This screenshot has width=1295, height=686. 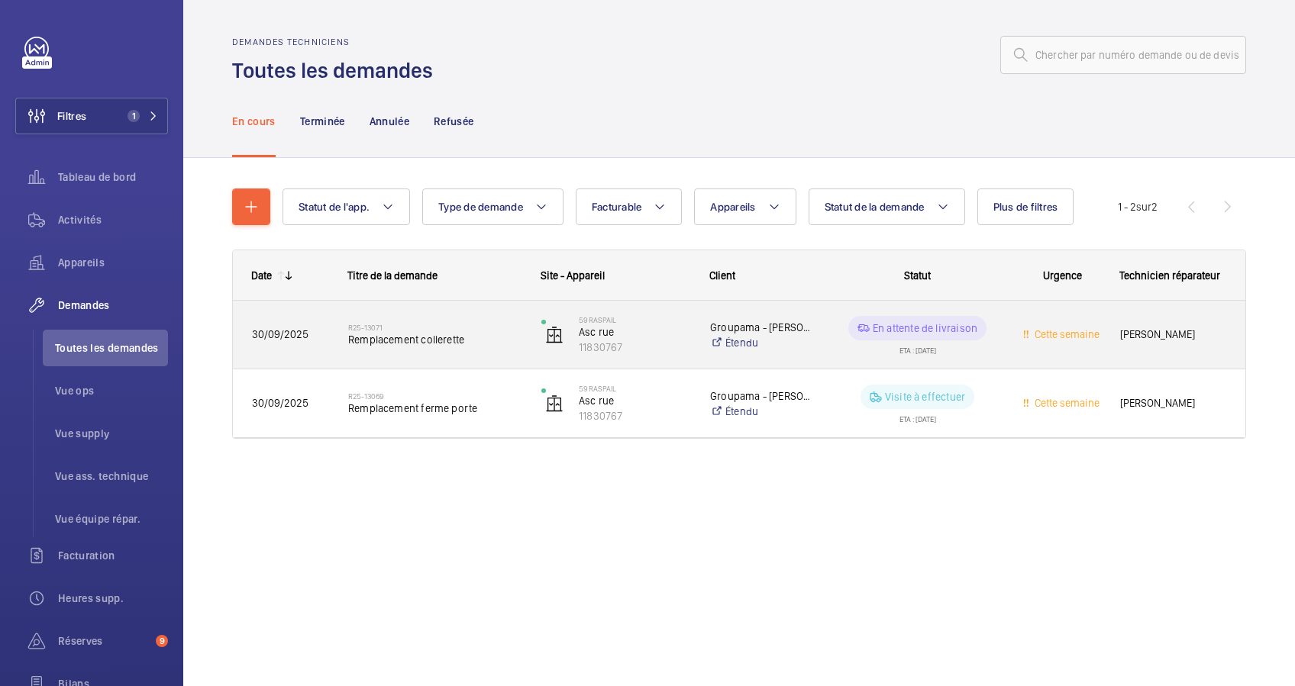 What do you see at coordinates (111, 434) in the screenshot?
I see `span: Vue supply` at bounding box center [111, 434].